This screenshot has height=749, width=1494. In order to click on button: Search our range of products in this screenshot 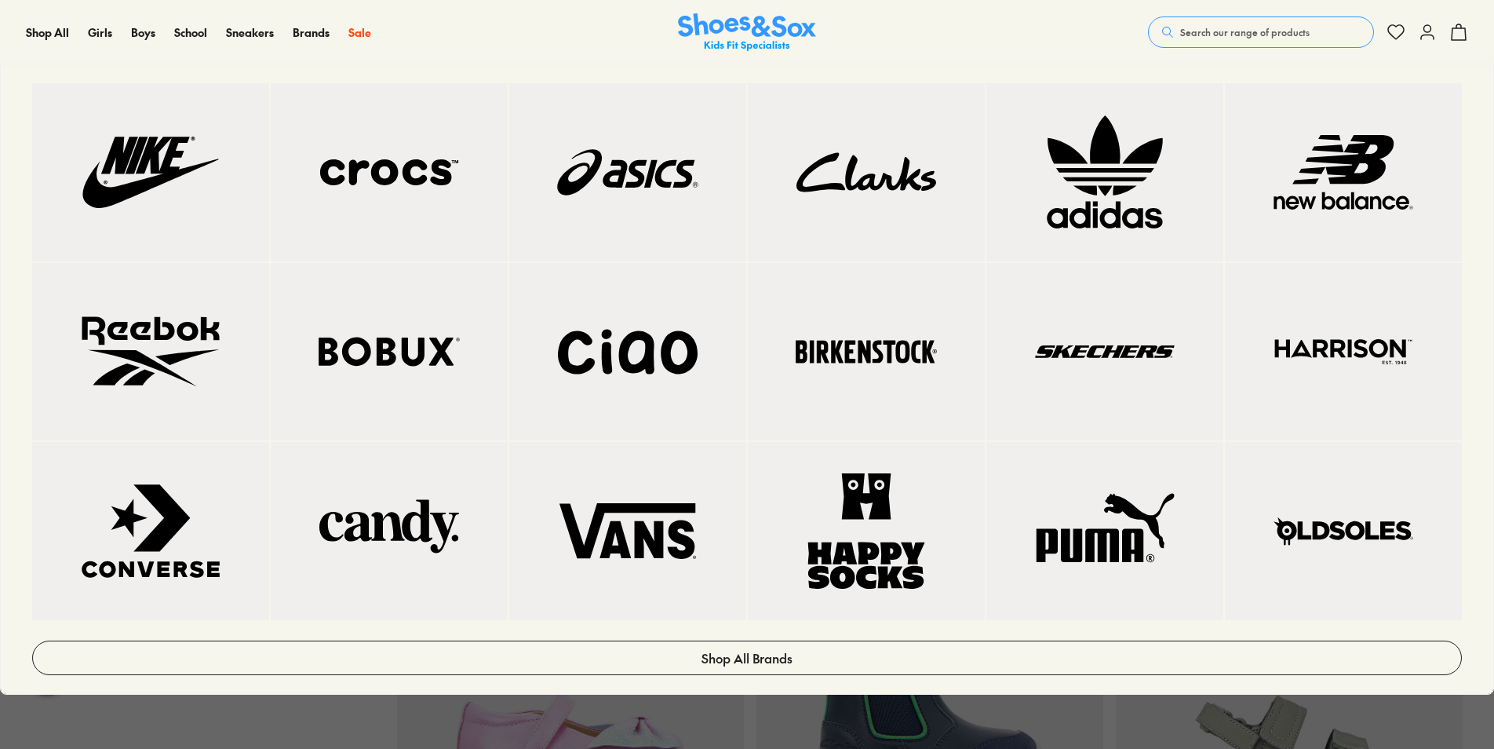, I will do `click(1261, 32)`.